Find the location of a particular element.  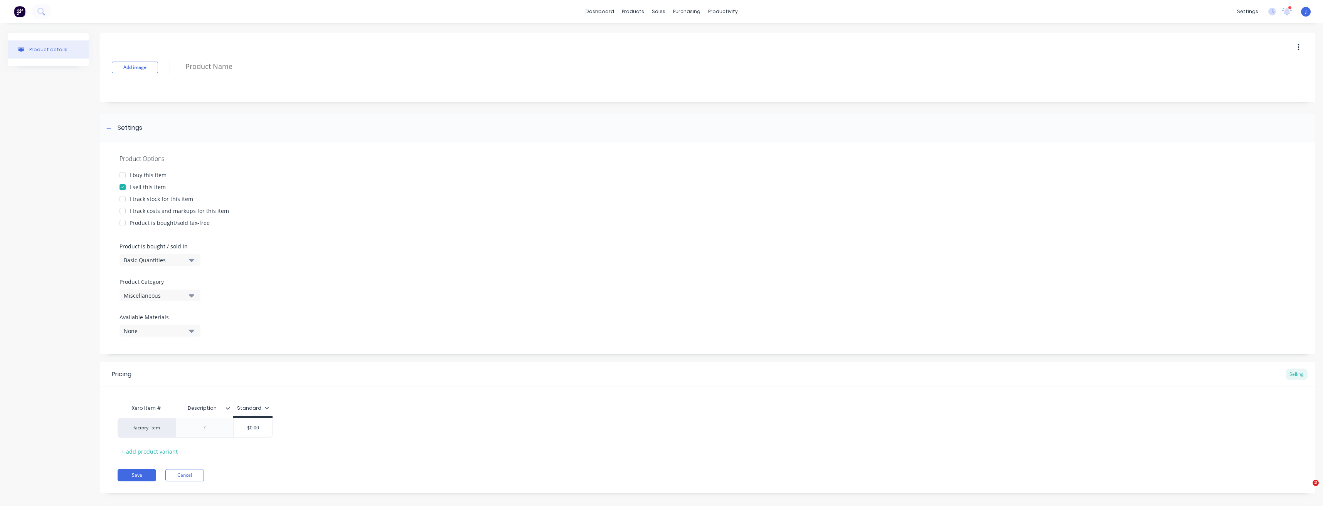

label: Available Materials is located at coordinates (160, 317).